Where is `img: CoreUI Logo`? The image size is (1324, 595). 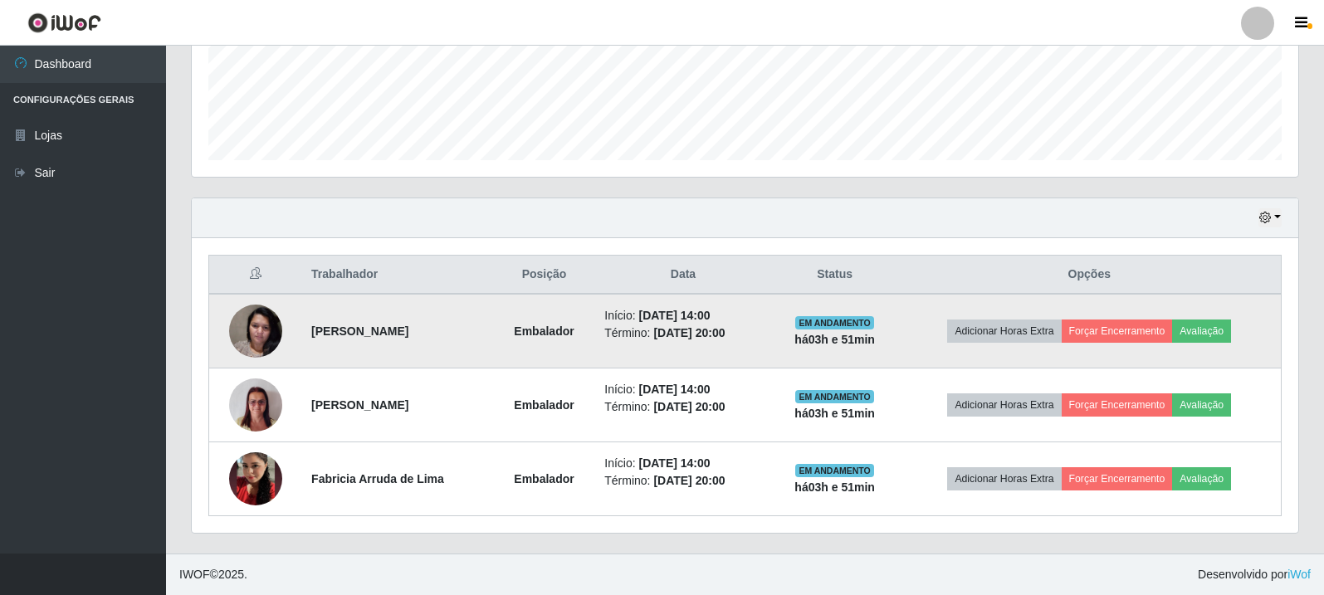
img: CoreUI Logo is located at coordinates (64, 22).